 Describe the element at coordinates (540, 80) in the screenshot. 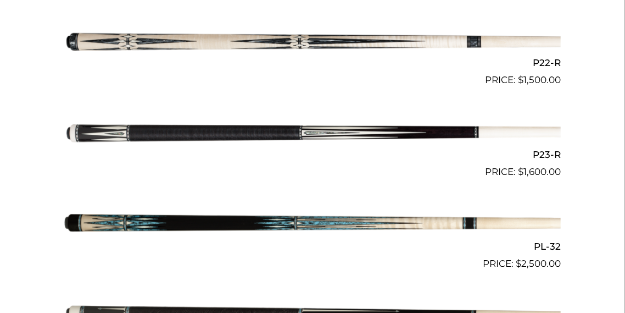

I see `bdi: 1,500.00` at that location.